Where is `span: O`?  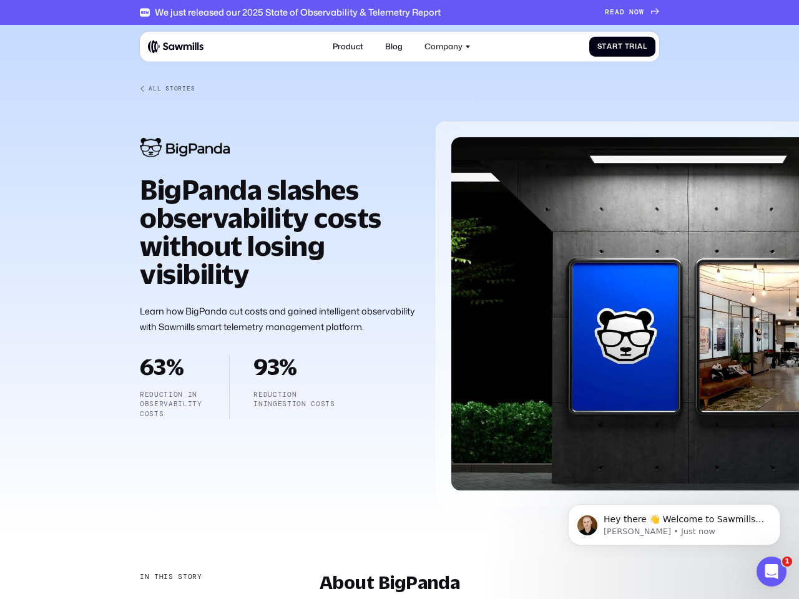 span: O is located at coordinates (637, 12).